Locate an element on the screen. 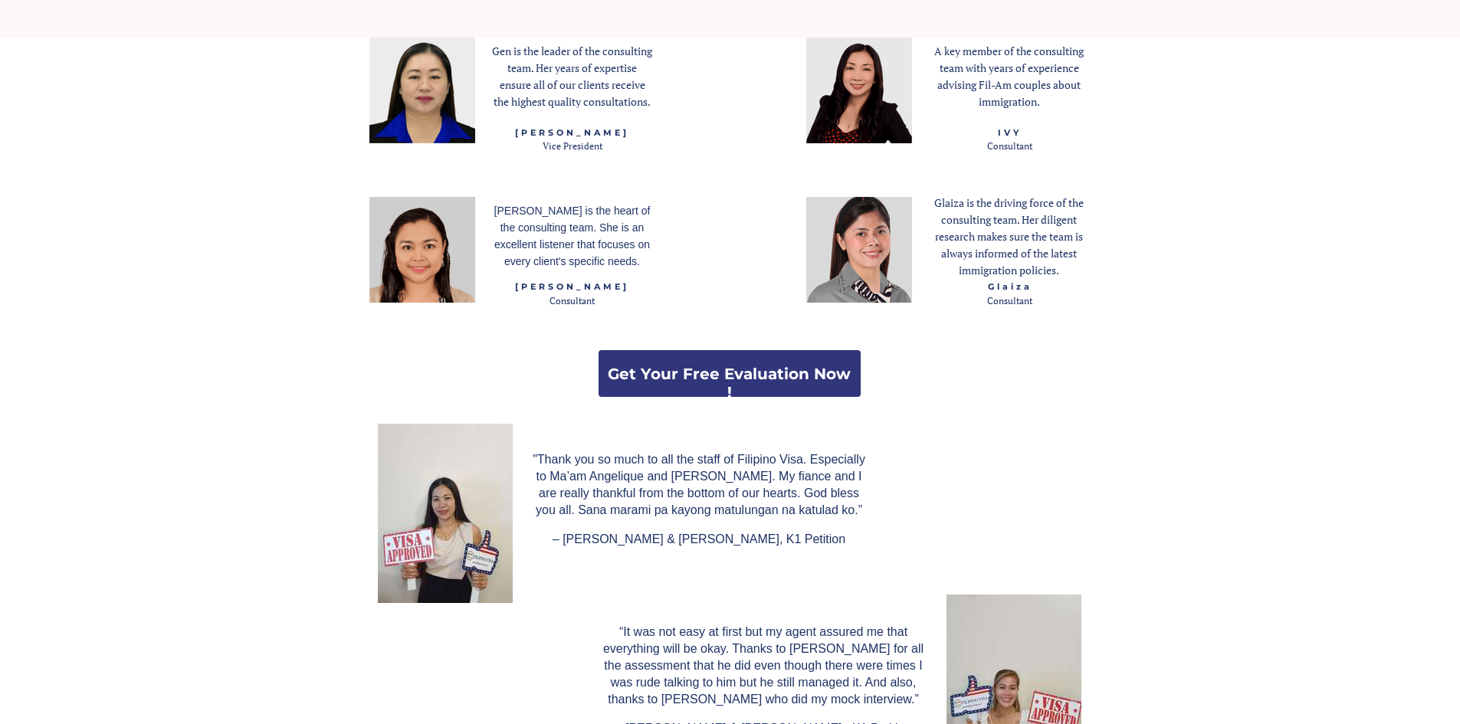 The image size is (1460, 724). a: Get Your Free Evaluation Now ! is located at coordinates (730, 373).